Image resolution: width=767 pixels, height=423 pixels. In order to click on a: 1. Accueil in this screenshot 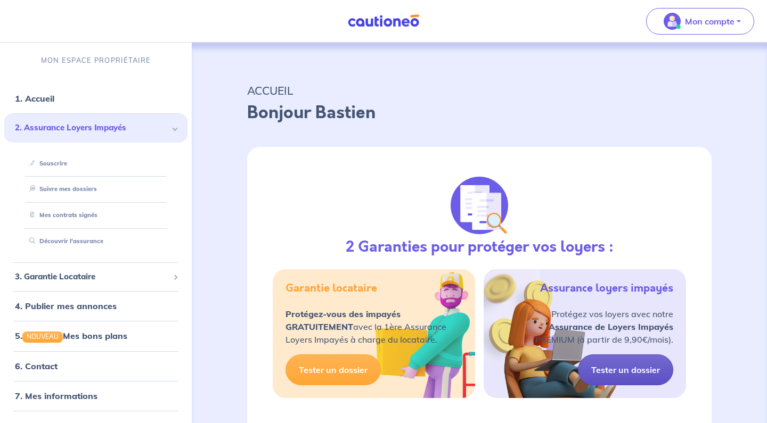, I will do `click(35, 99)`.